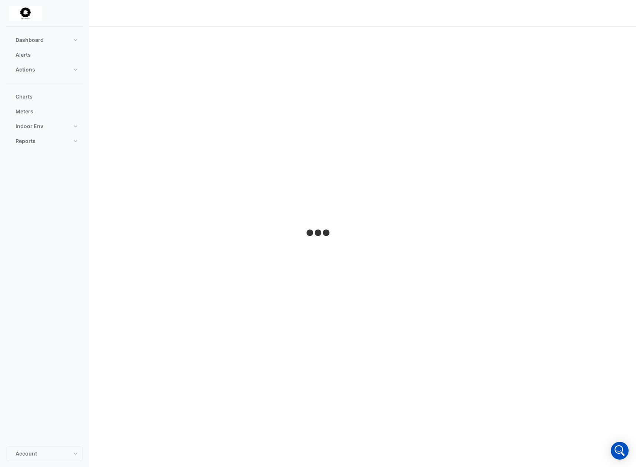 This screenshot has height=467, width=636. I want to click on span: Account, so click(26, 453).